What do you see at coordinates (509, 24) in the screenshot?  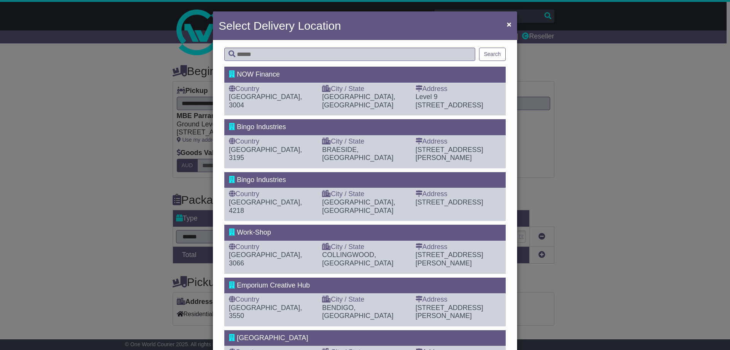 I see `button: Close` at bounding box center [509, 24].